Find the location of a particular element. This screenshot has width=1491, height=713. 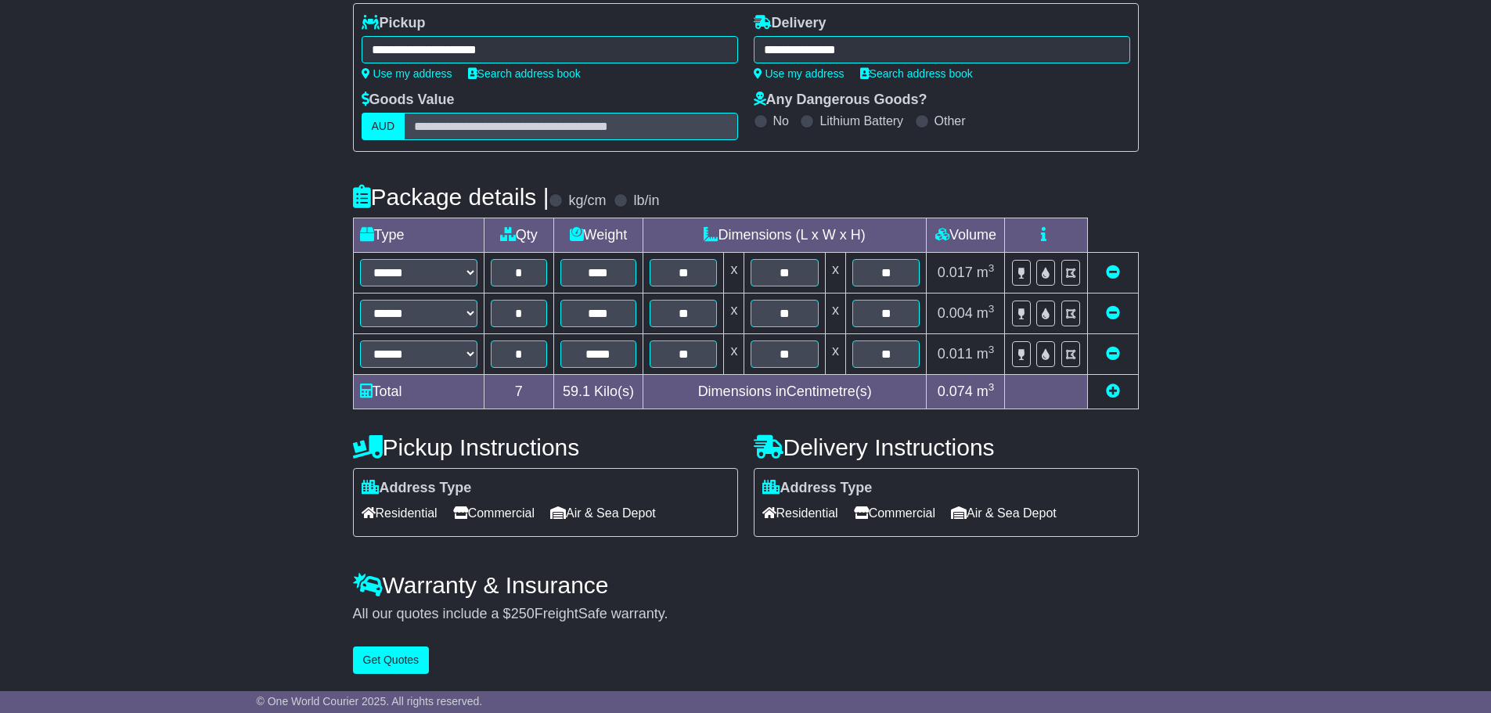

button: Get Quotes is located at coordinates (391, 660).